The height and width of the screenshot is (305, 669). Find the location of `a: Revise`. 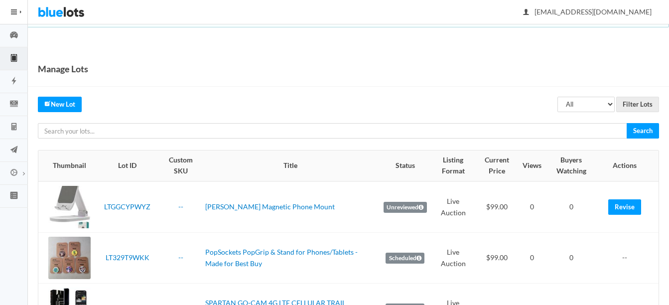

a: Revise is located at coordinates (624, 207).